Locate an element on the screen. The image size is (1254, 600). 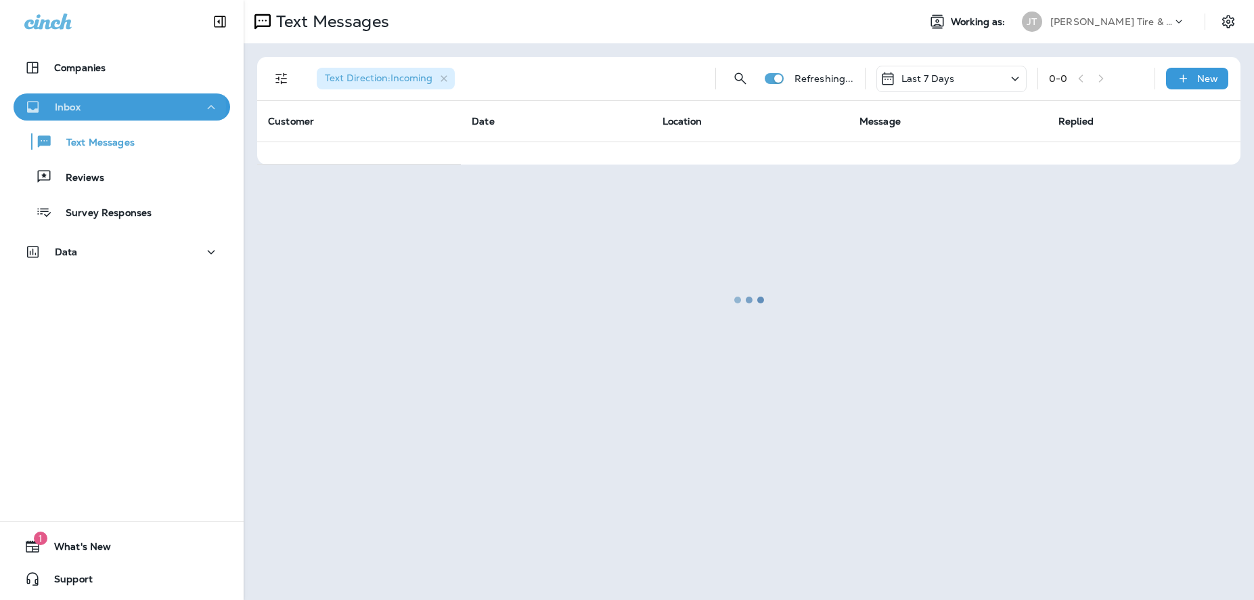
p: Reviews is located at coordinates (78, 178).